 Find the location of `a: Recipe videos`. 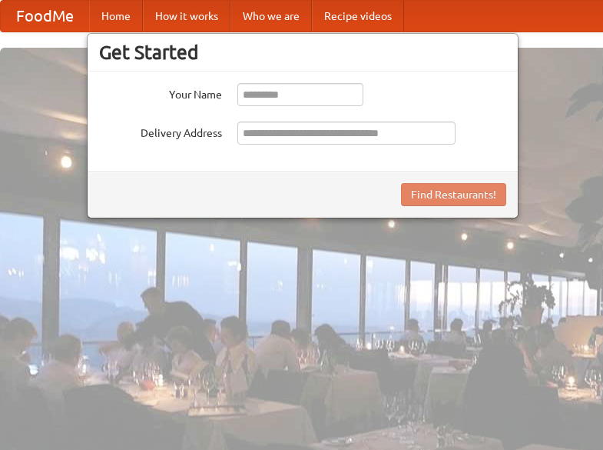

a: Recipe videos is located at coordinates (358, 16).